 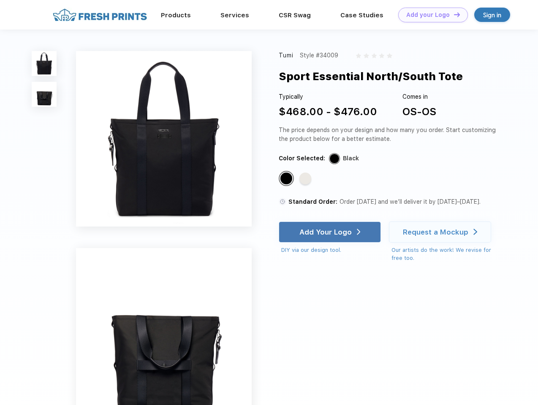 I want to click on div: The price depends on your design and how many you order. Start customizing the product below for ..., so click(x=389, y=135).